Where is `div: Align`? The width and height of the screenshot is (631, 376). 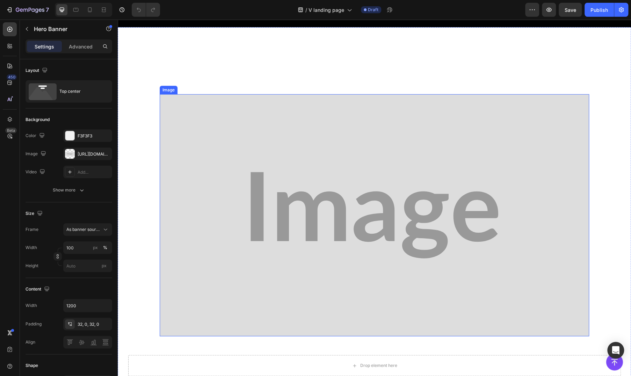 div: Align is located at coordinates (30, 343).